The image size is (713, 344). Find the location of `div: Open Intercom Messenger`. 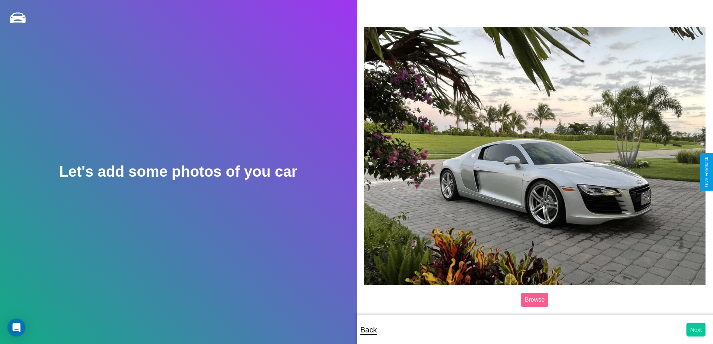

div: Open Intercom Messenger is located at coordinates (16, 328).